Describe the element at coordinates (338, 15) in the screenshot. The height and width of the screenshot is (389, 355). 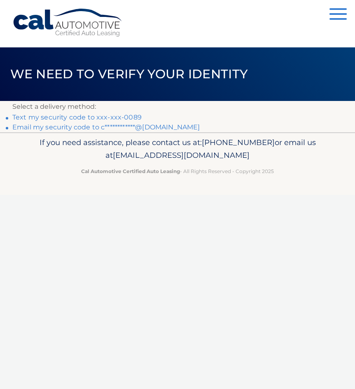
I see `button: Menu` at that location.